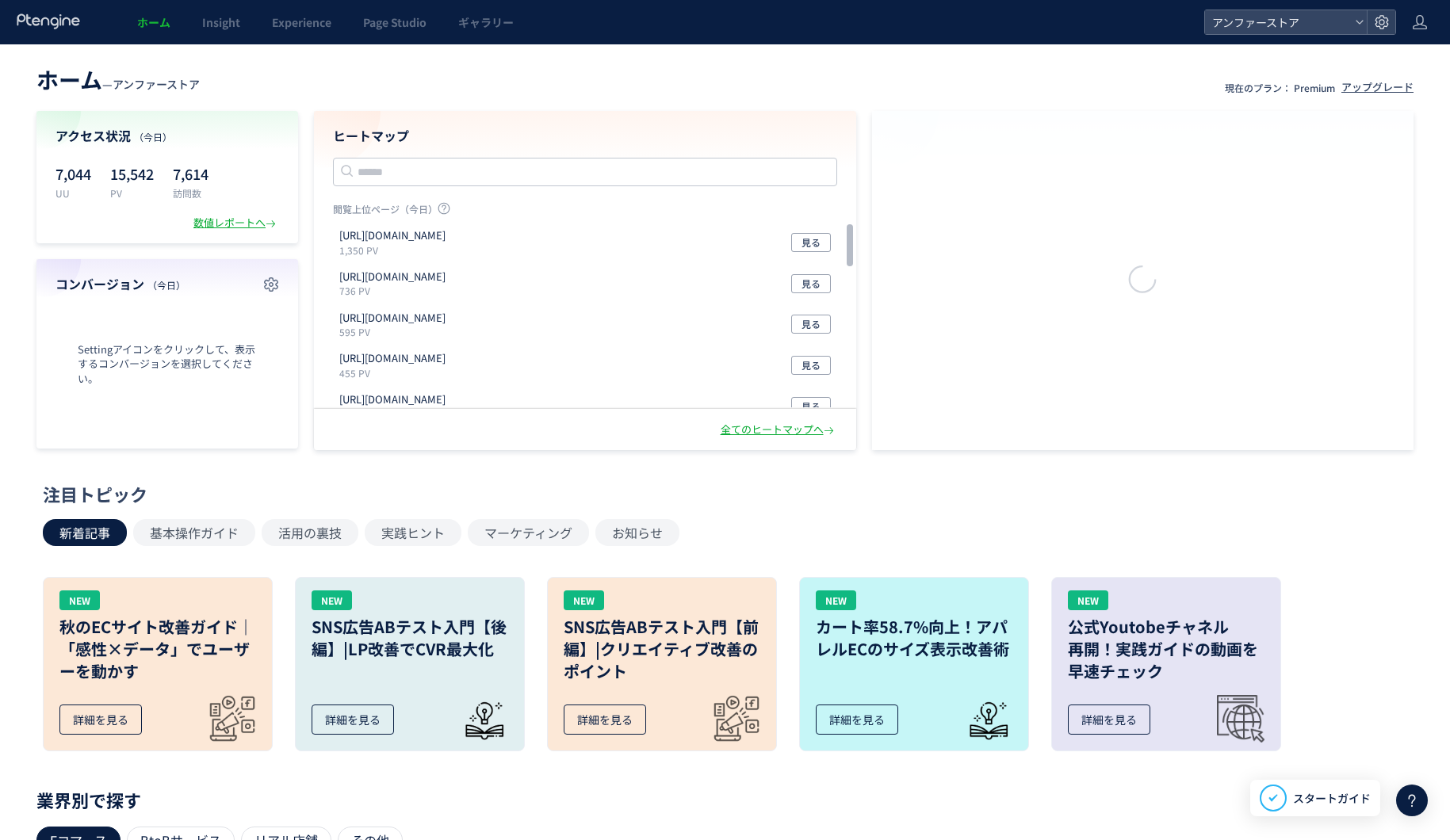 This screenshot has height=840, width=1450. I want to click on p: 閲覧上位ページ（今日）, so click(585, 212).